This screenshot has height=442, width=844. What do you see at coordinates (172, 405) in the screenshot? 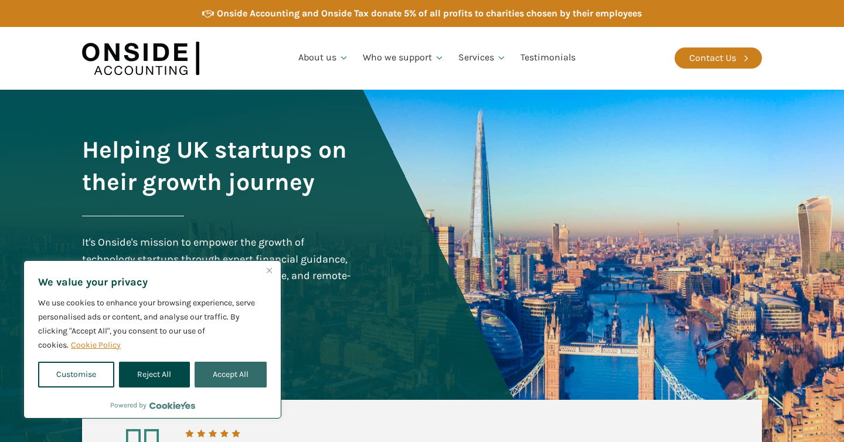
I see `a: Visit CookieYes website` at bounding box center [172, 405].